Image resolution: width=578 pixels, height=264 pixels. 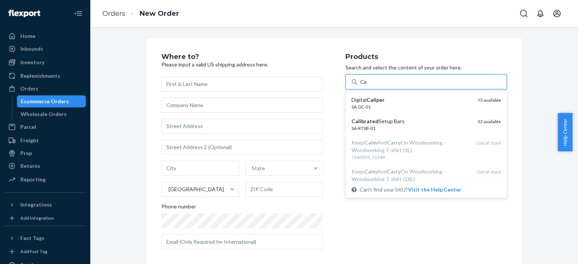 I want to click on h2: Where to?, so click(x=242, y=57).